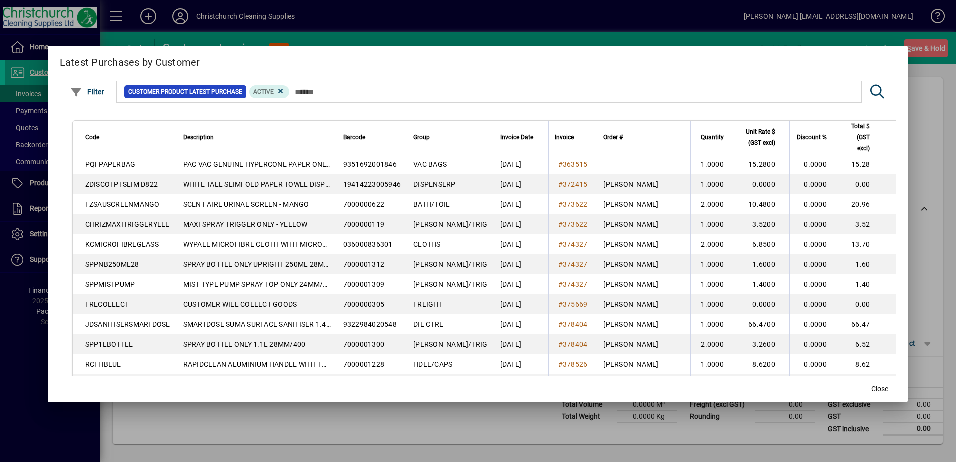  What do you see at coordinates (110, 164) in the screenshot?
I see `span: PQFPAPERBAG` at bounding box center [110, 164].